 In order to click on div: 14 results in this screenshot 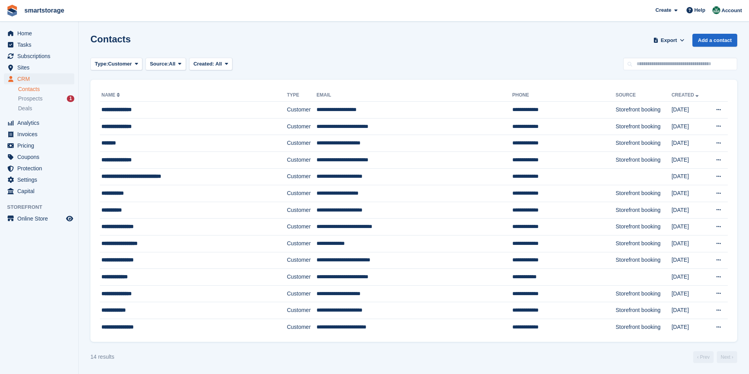, I will do `click(102, 357)`.